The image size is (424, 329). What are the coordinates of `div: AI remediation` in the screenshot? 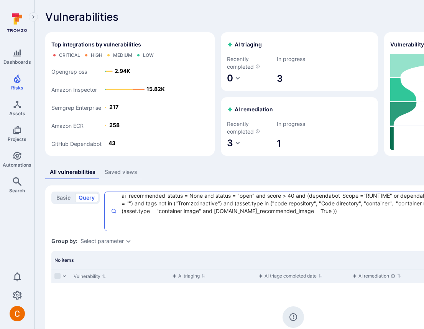 It's located at (374, 276).